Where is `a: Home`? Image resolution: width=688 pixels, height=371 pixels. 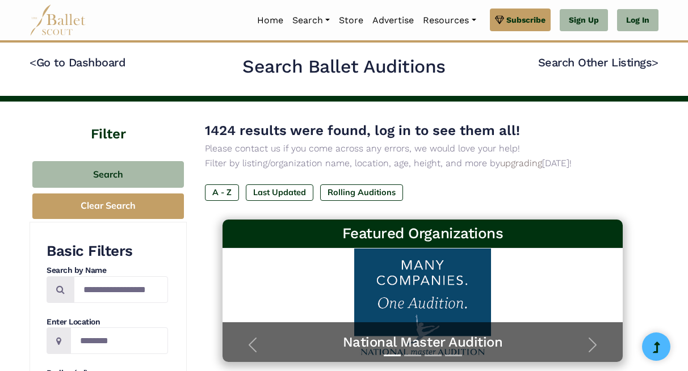 a: Home is located at coordinates (270, 20).